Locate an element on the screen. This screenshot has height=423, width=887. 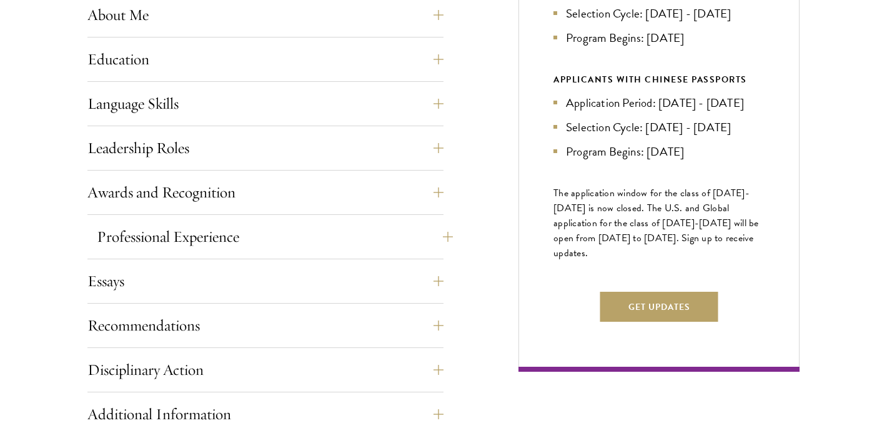
button: Professional Experience is located at coordinates (275, 237).